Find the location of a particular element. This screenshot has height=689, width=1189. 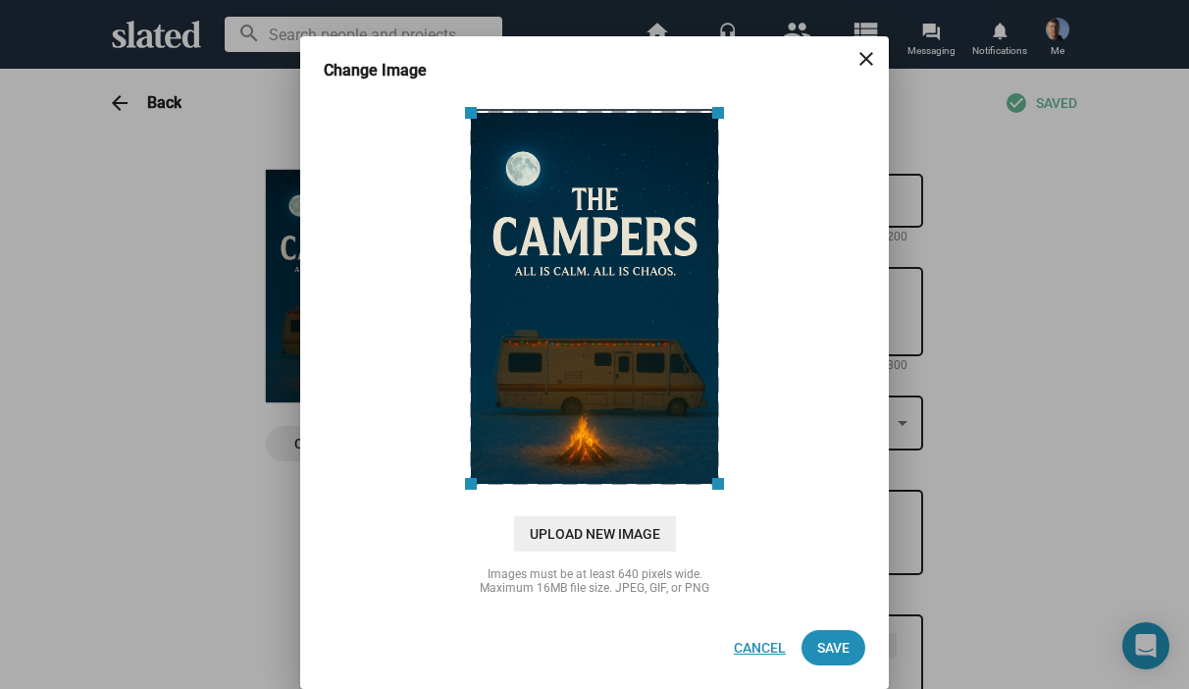

h3: Change Image is located at coordinates (389, 70).